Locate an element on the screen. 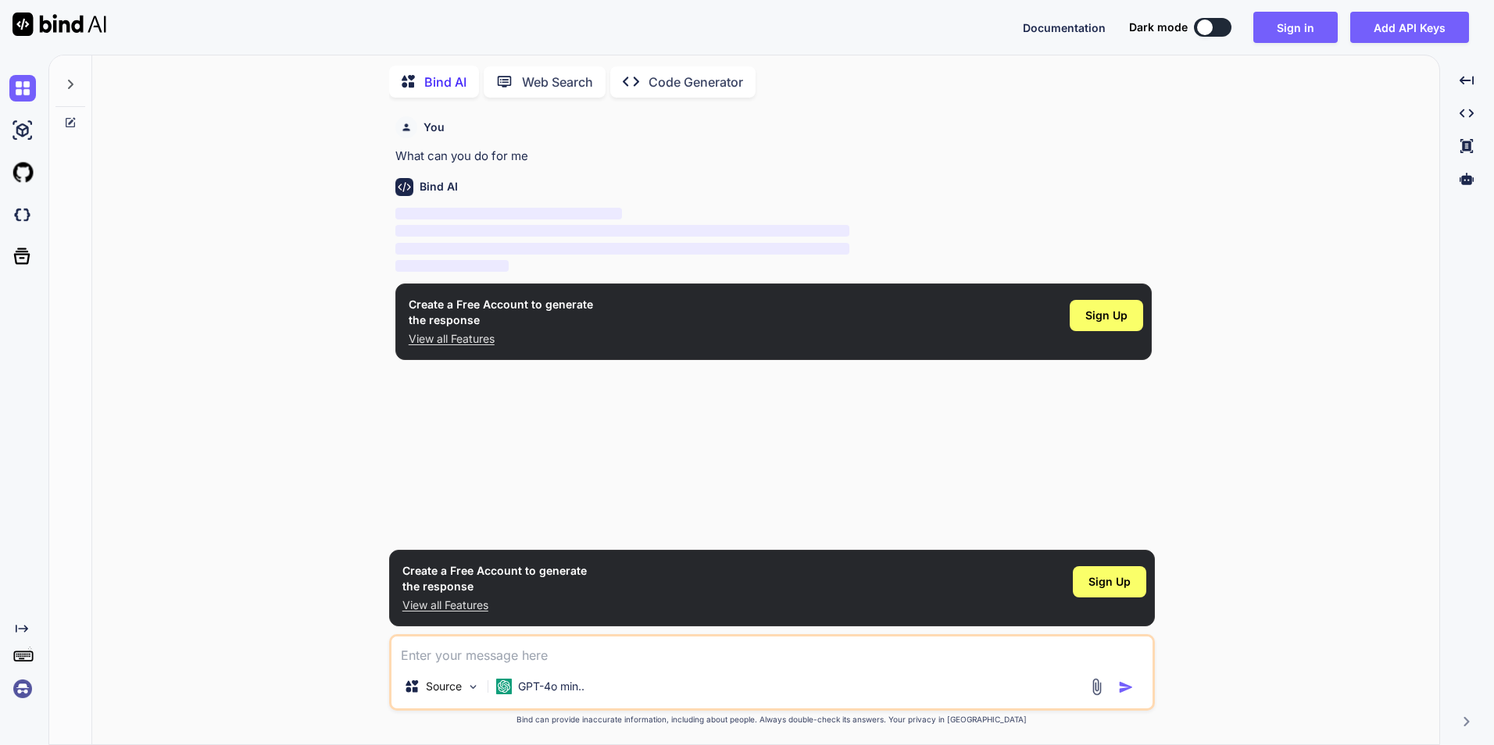 Image resolution: width=1494 pixels, height=745 pixels. img: icon is located at coordinates (1126, 688).